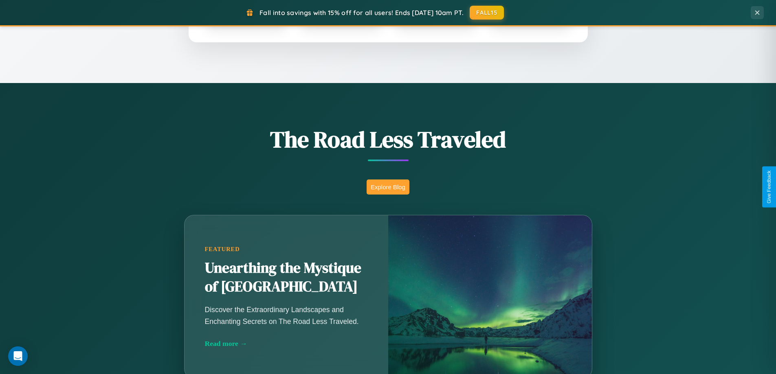 The width and height of the screenshot is (776, 374). What do you see at coordinates (388, 187) in the screenshot?
I see `button: Explore Blog` at bounding box center [388, 187].